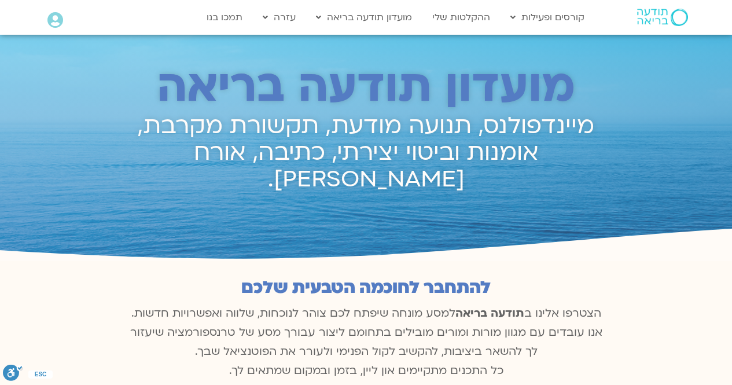  I want to click on a: קורסים ופעילות, so click(547, 17).